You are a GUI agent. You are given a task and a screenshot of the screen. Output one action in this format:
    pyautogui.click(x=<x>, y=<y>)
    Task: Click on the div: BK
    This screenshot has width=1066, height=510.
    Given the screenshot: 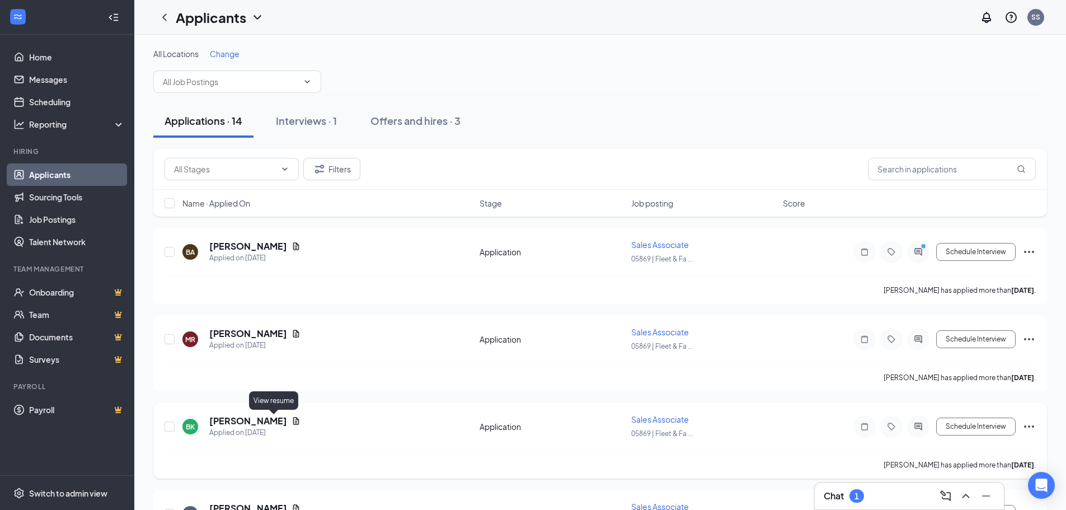 What is the action you would take?
    pyautogui.click(x=190, y=426)
    